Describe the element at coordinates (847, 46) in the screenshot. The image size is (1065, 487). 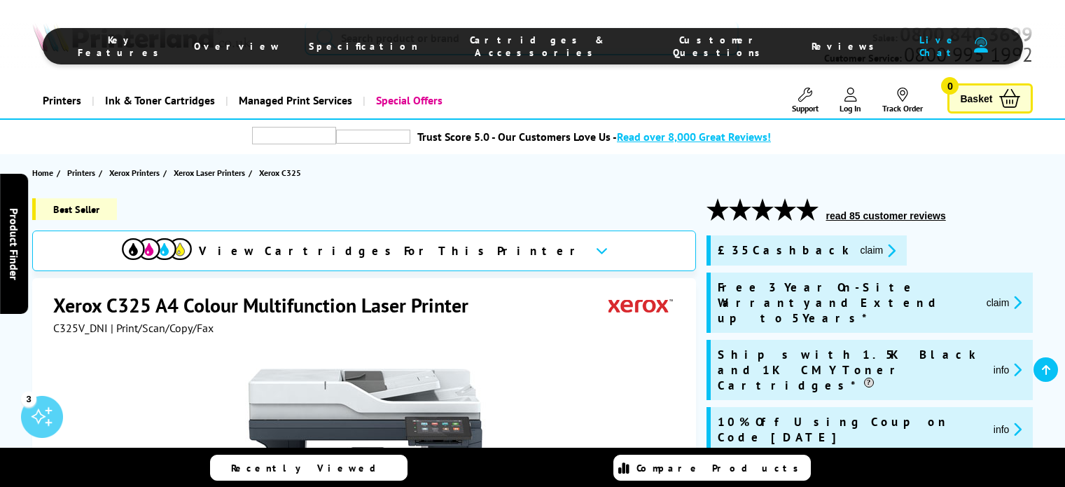
I see `span: Reviews` at that location.